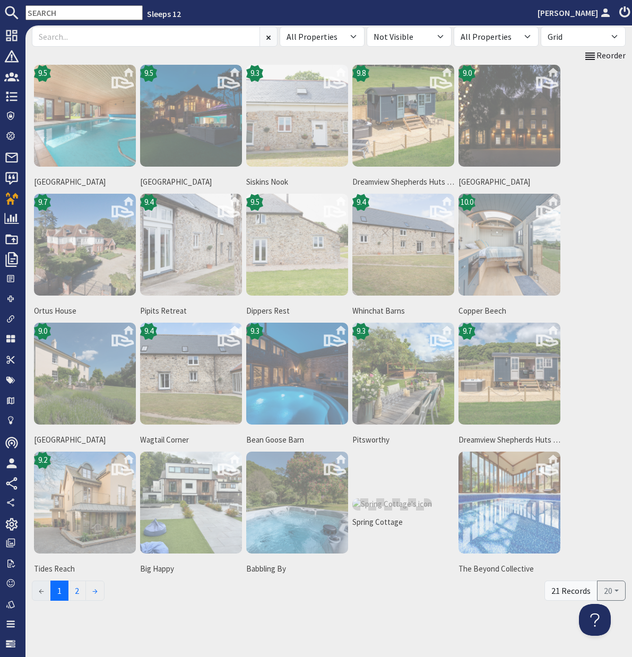 Image resolution: width=632 pixels, height=657 pixels. I want to click on span: 9.2, so click(42, 460).